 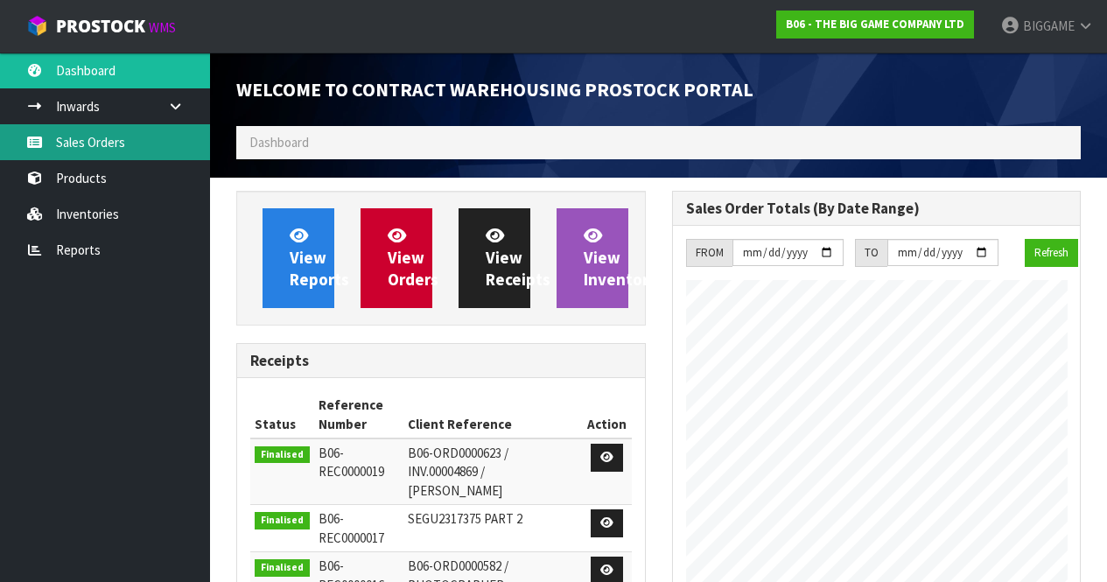 I want to click on th: Client Reference, so click(x=493, y=415).